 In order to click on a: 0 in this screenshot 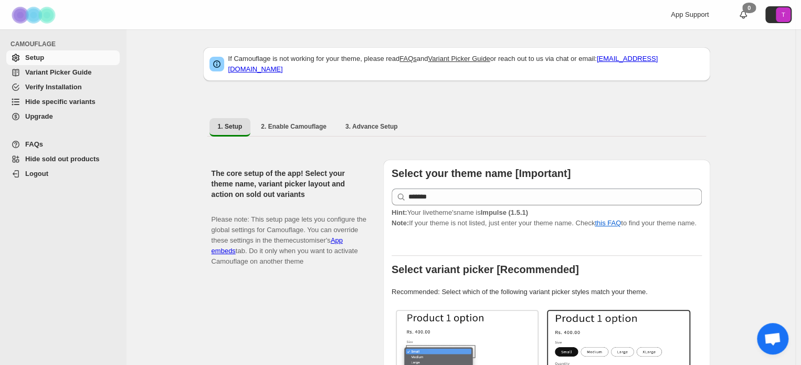, I will do `click(744, 15)`.